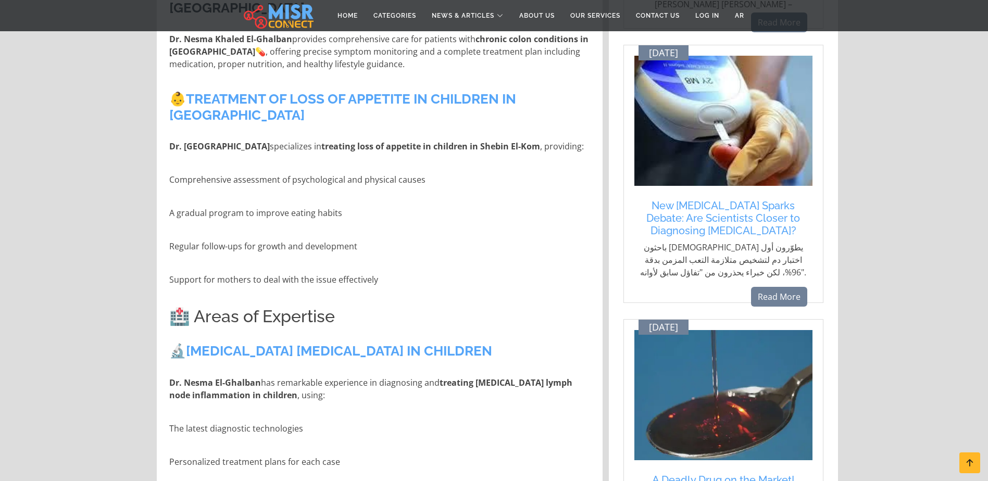 This screenshot has height=481, width=988. What do you see at coordinates (231, 39) in the screenshot?
I see `strong: Dr. Nesma Khaled El-Ghalban` at bounding box center [231, 39].